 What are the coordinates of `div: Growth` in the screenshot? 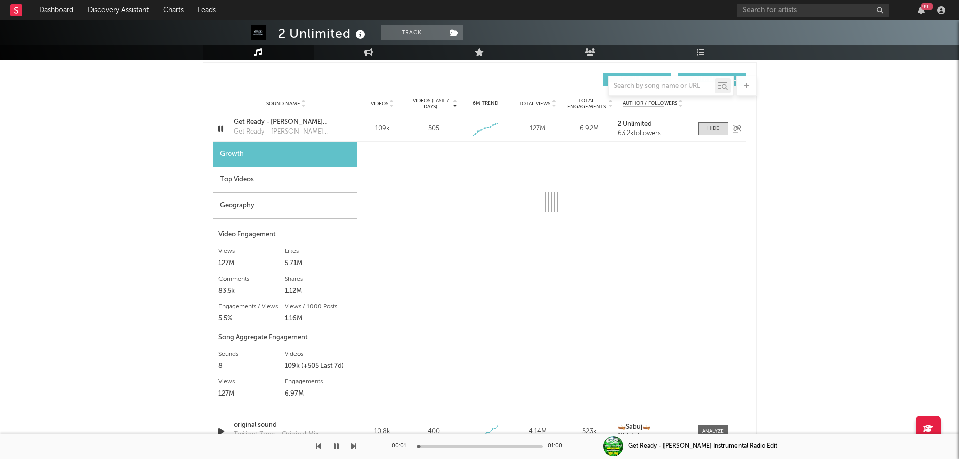 It's located at (285, 154).